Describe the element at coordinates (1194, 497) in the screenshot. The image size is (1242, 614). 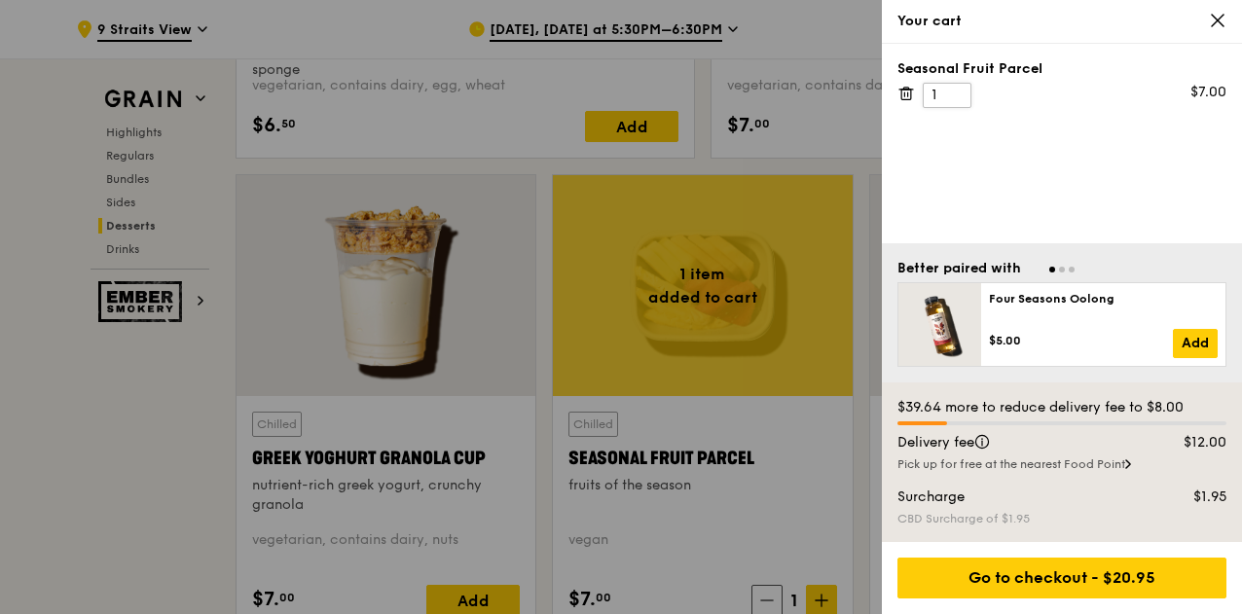
I see `div: $1.95` at that location.